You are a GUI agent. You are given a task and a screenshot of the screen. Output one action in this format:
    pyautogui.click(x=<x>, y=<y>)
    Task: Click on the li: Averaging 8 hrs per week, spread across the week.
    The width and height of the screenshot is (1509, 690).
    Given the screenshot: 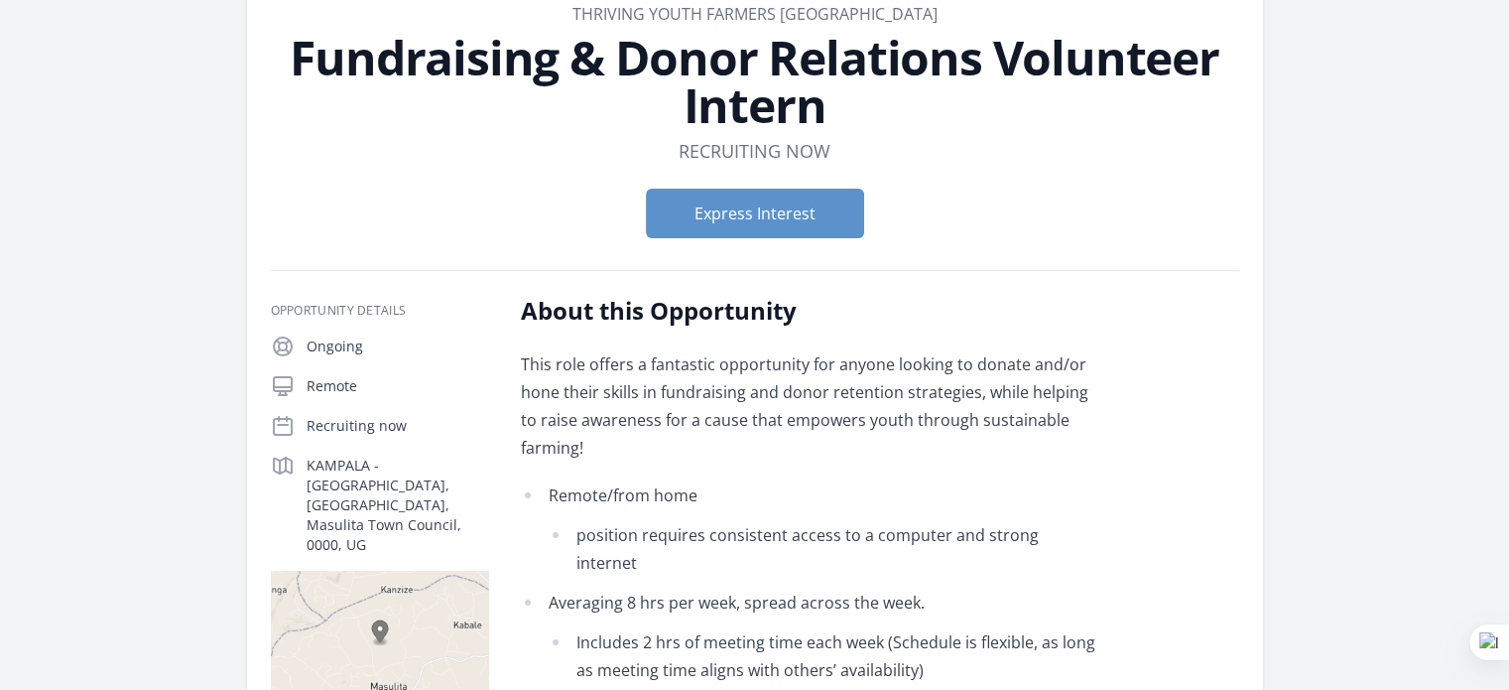 What is the action you would take?
    pyautogui.click(x=811, y=636)
    